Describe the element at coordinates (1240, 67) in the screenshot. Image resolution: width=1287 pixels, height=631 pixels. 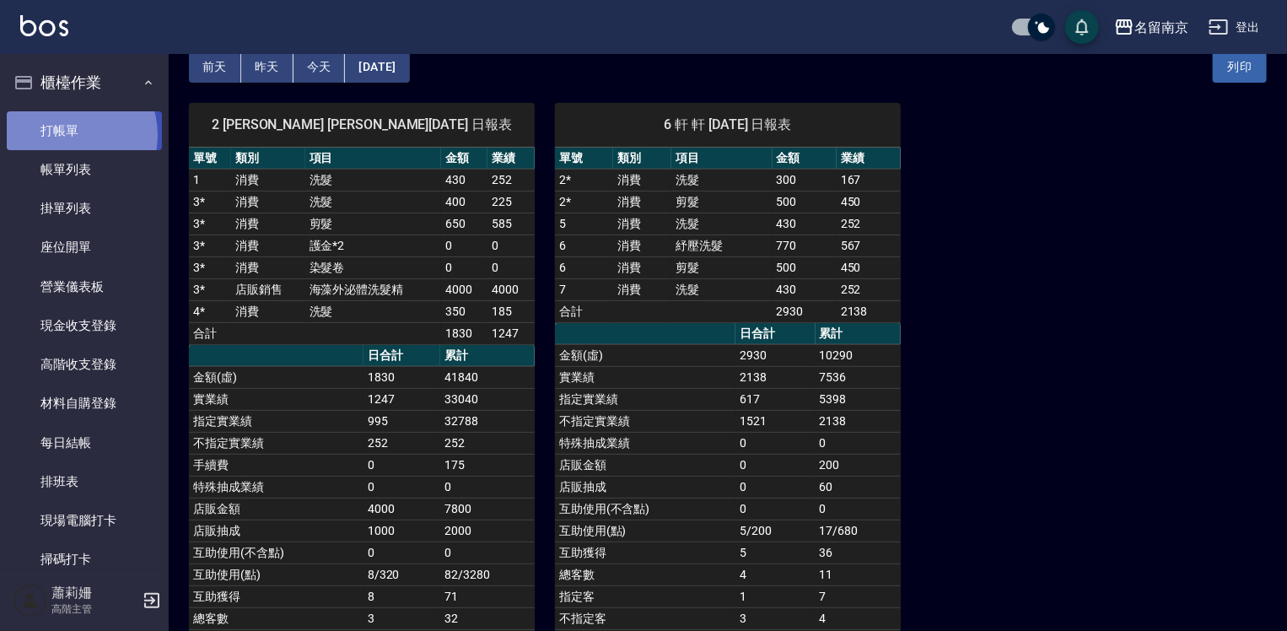
I see `button: 列印` at that location.